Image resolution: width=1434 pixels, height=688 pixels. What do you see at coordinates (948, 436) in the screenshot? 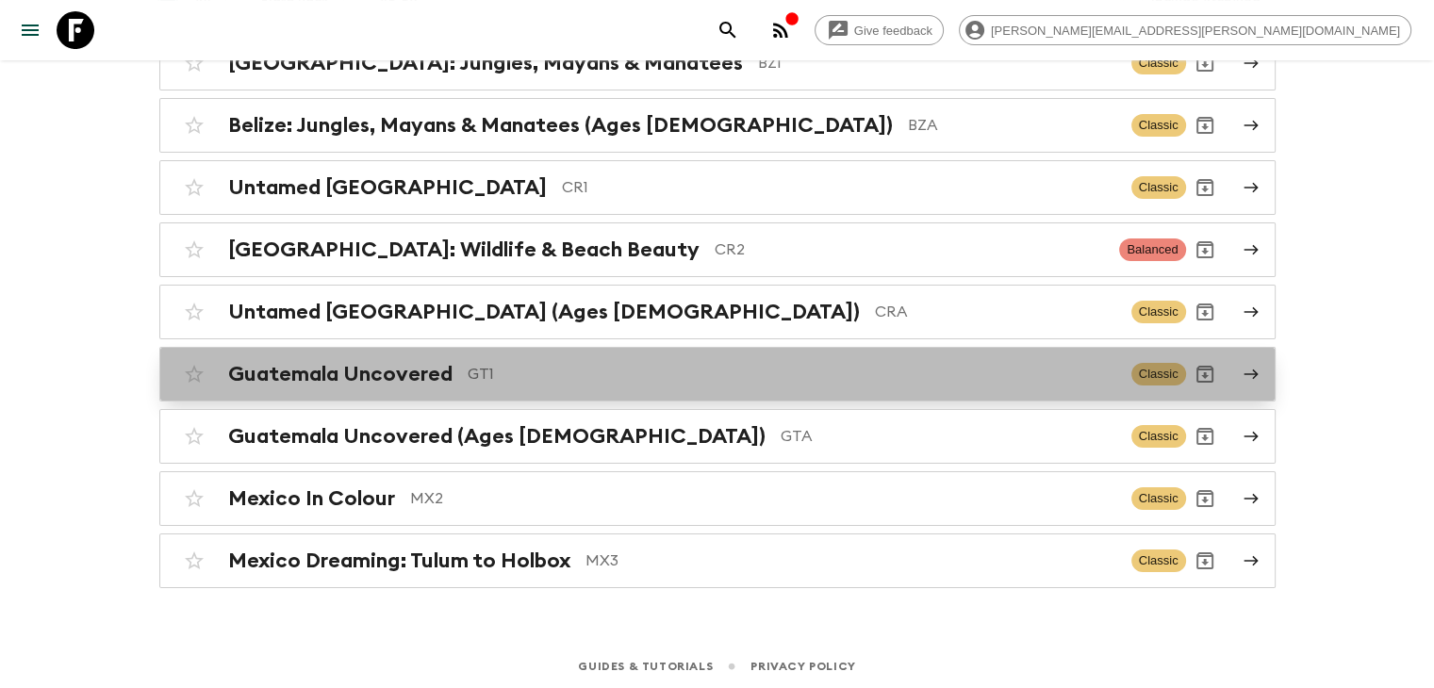
I see `p: GTA` at bounding box center [948, 436].